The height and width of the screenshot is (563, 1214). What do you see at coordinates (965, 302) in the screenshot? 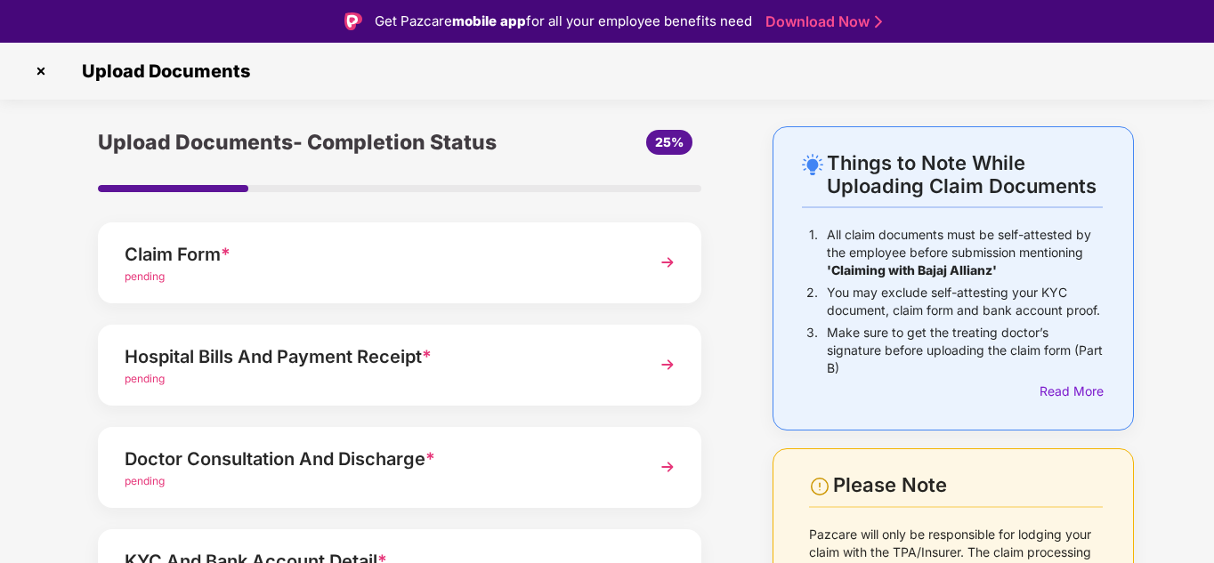
I see `p: You may exclude self-attesting your KYC document, claim form and bank account proof.` at bounding box center [965, 302].